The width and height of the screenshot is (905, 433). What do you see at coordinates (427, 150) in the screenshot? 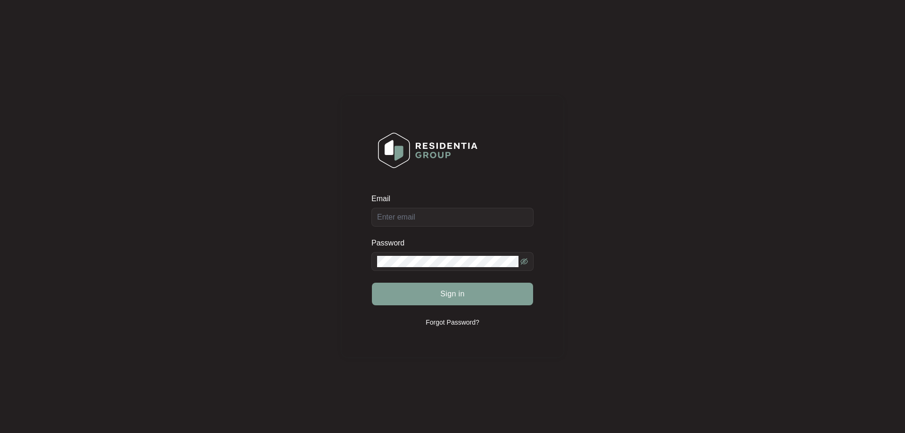
I see `img: Login Logo` at bounding box center [427, 150].